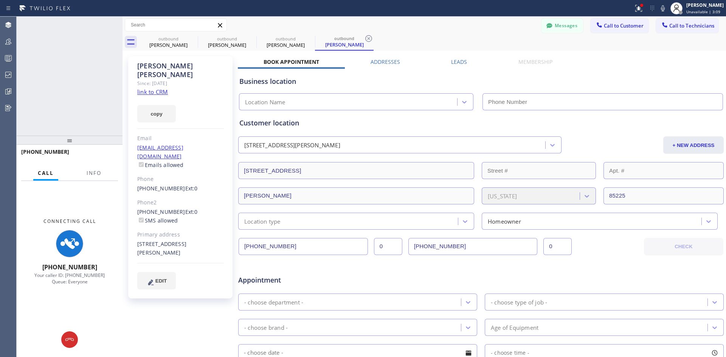 The height and width of the screenshot is (357, 726). What do you see at coordinates (180, 179) in the screenshot?
I see `div: Phone` at bounding box center [180, 179].